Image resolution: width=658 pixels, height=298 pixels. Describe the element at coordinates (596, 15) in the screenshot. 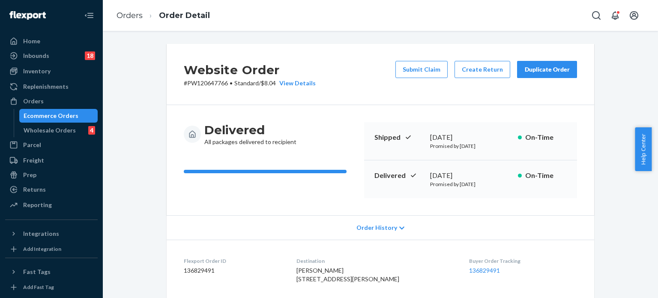

I see `button: Open Search Box` at that location.